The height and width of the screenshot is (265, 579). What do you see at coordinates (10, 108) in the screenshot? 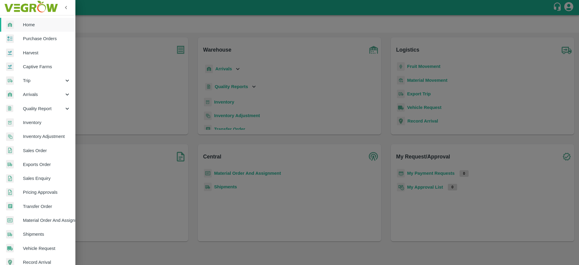
I see `img: qualityReport` at bounding box center [10, 108].